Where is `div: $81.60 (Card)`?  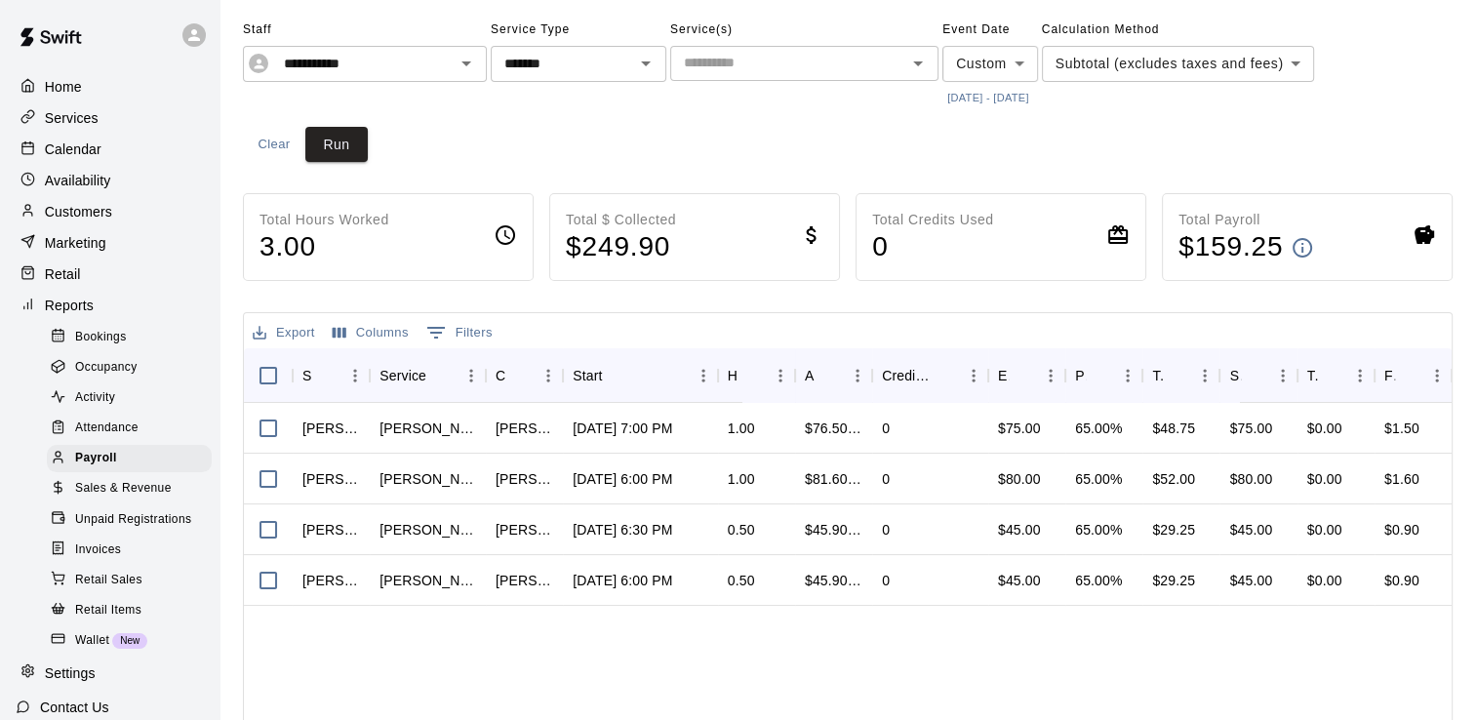 div: $81.60 (Card) is located at coordinates (833, 479).